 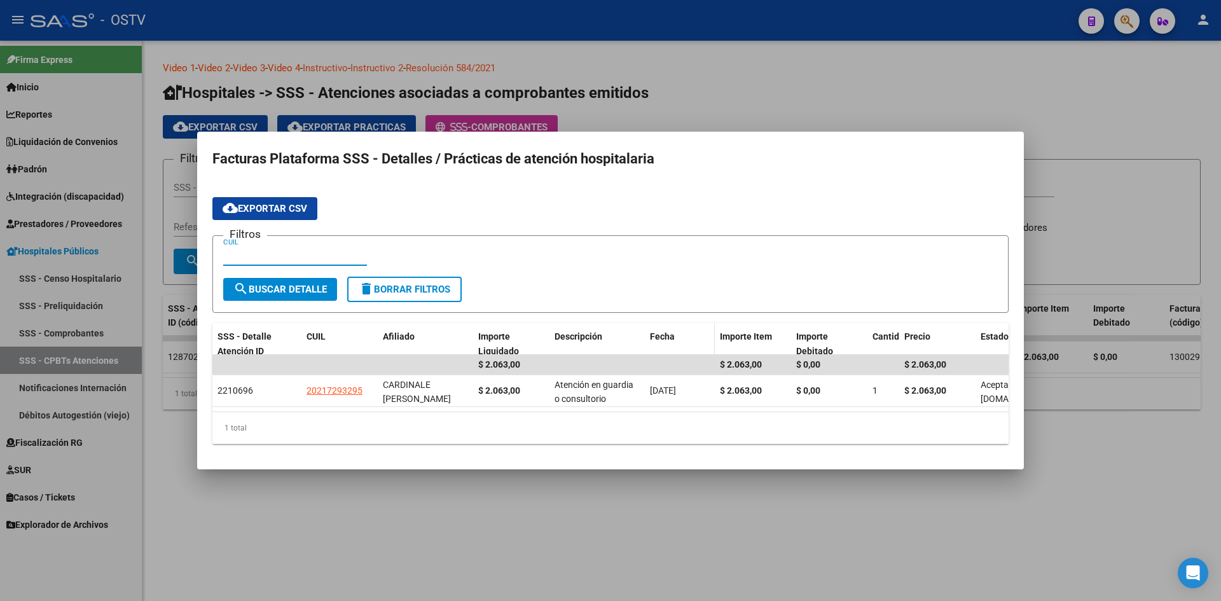 What do you see at coordinates (245, 234) in the screenshot?
I see `h3: Filtros` at bounding box center [245, 234].